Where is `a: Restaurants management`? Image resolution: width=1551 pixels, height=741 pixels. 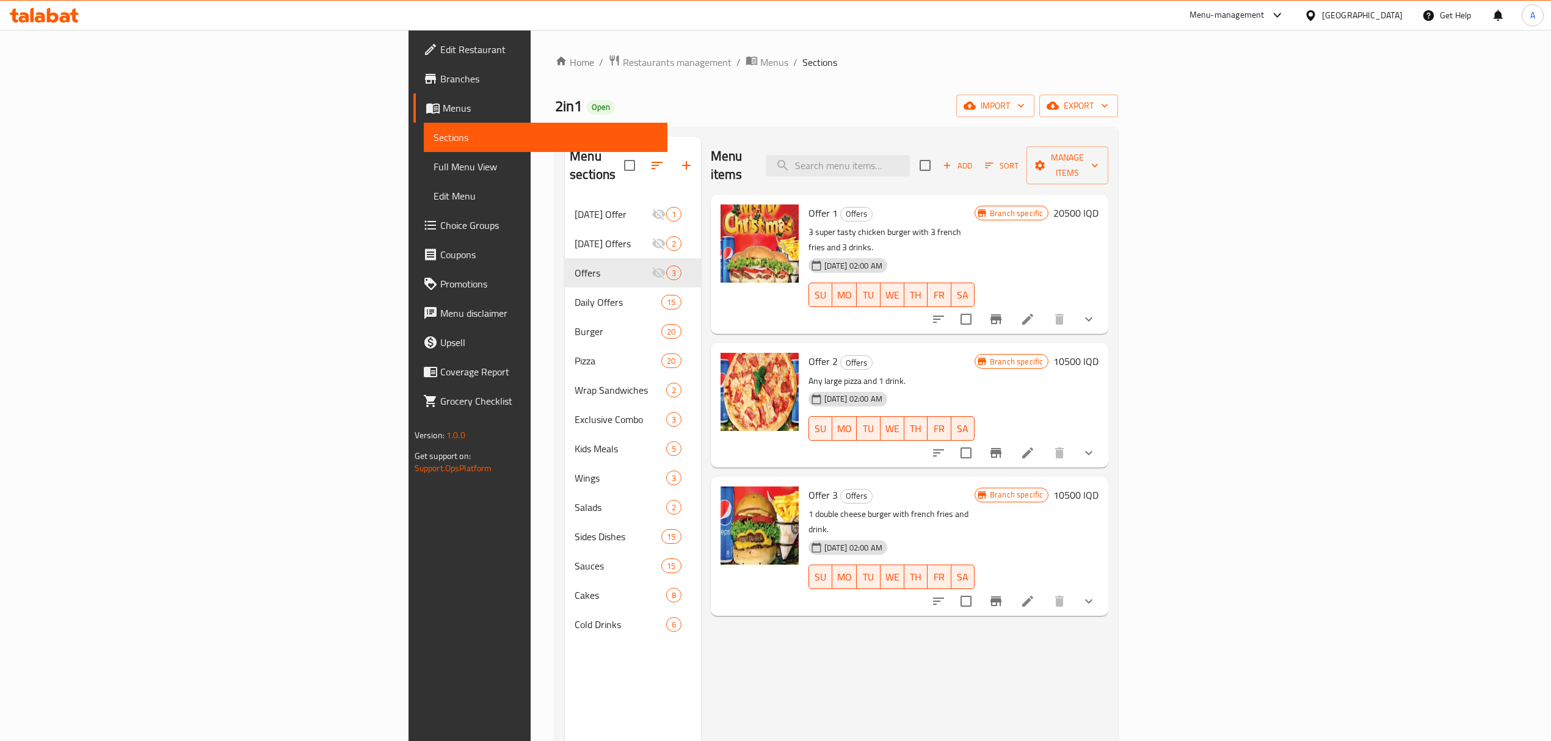
a: Restaurants management is located at coordinates (670, 62).